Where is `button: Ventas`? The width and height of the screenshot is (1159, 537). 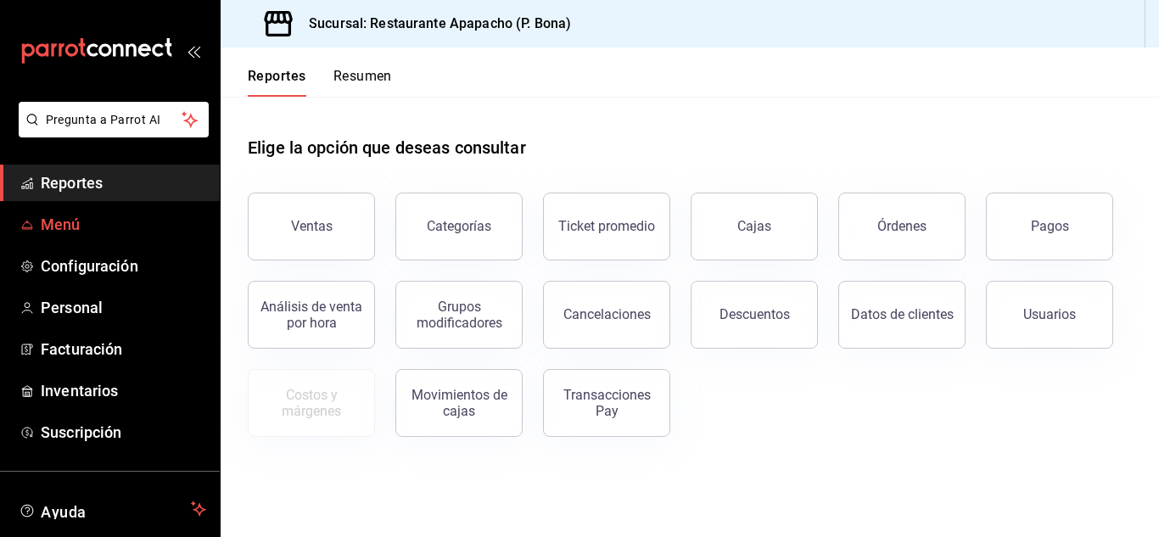
button: Ventas is located at coordinates (311, 226).